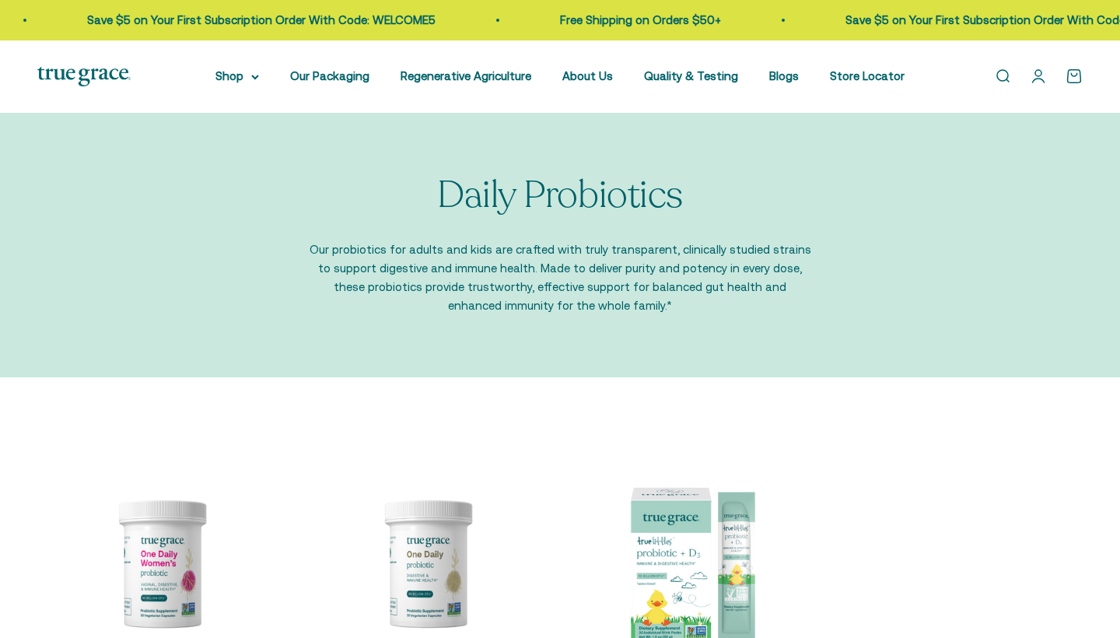  I want to click on p: Save $5 on Your First Subscription Order With Code: WELCOME5, so click(261, 20).